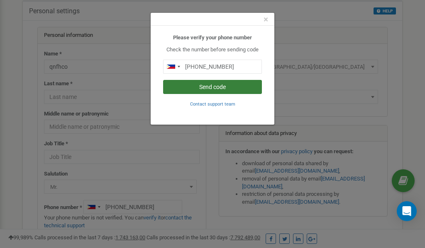  I want to click on small: Contact support team, so click(212, 104).